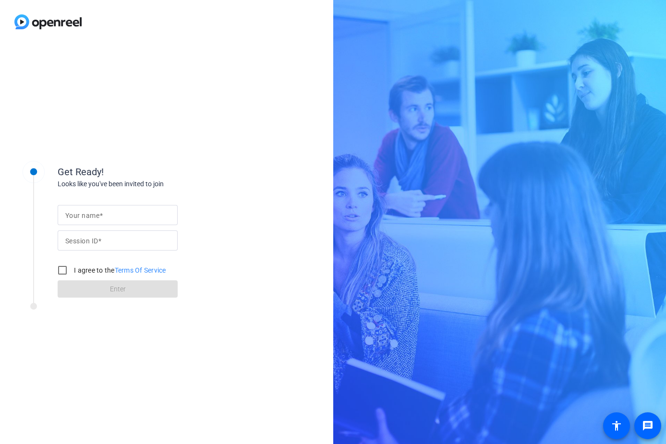 The width and height of the screenshot is (666, 444). I want to click on mat-icon: message, so click(647, 426).